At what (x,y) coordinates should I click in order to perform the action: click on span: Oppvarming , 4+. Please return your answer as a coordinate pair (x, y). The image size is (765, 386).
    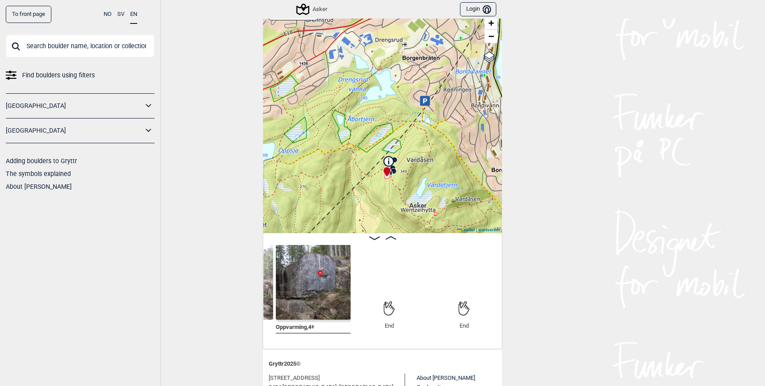
    Looking at the image, I should click on (295, 326).